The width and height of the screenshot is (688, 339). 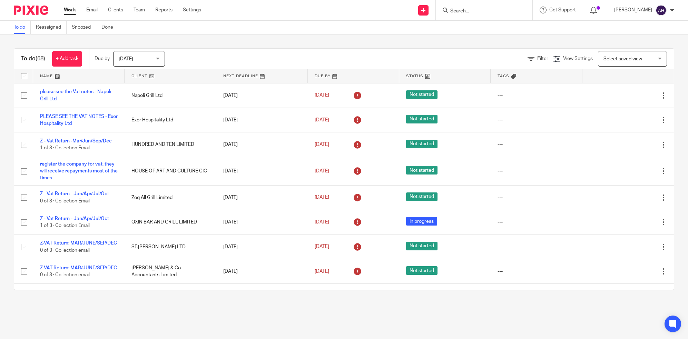 What do you see at coordinates (51, 27) in the screenshot?
I see `a: Reassigned` at bounding box center [51, 27].